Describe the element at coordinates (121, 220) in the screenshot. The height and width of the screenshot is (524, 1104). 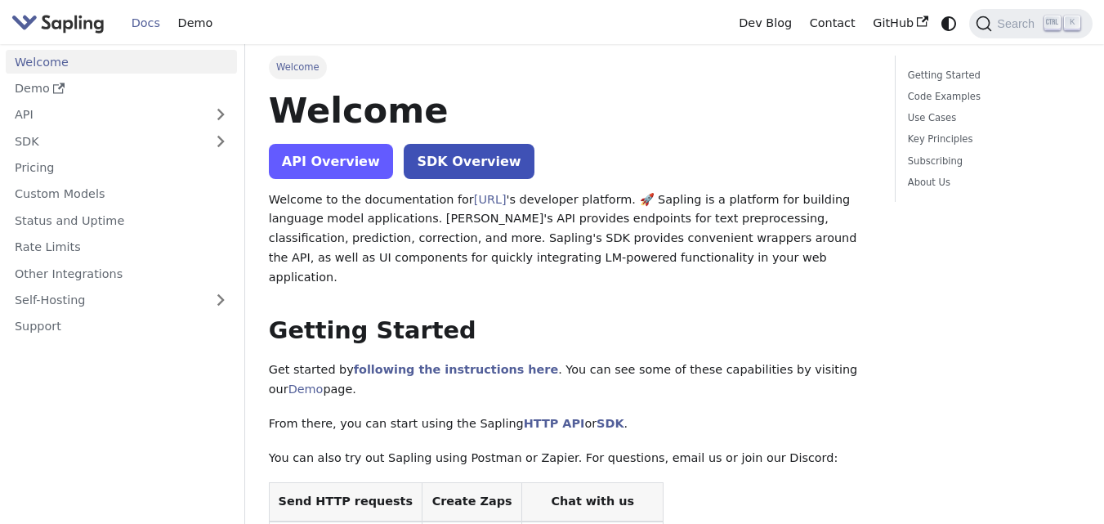
I see `a: Status and Uptime` at that location.